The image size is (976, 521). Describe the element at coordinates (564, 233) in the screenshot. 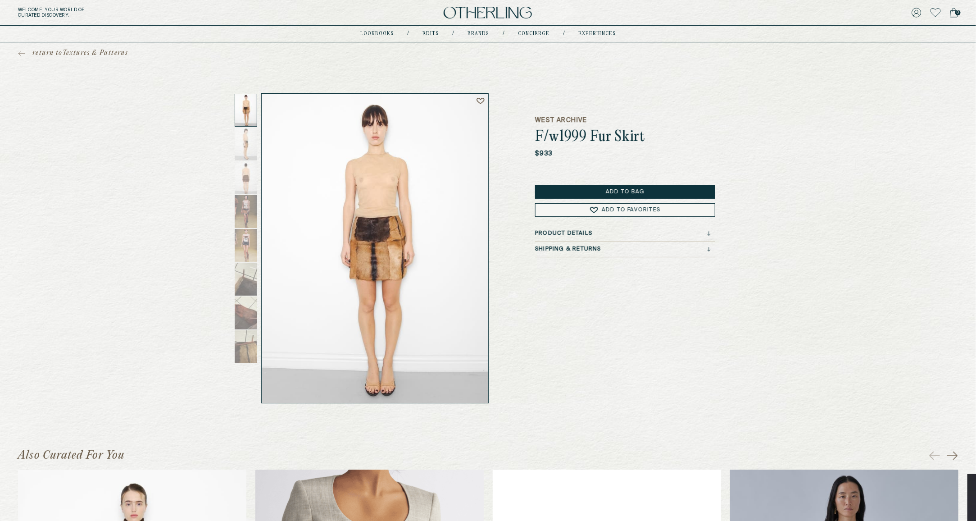

I see `h3: Product Details` at that location.